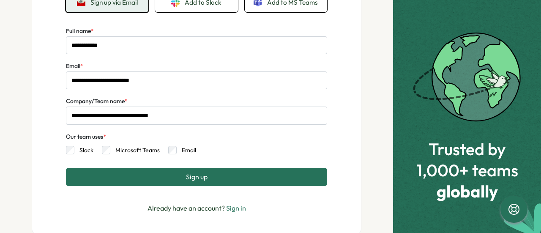 The width and height of the screenshot is (541, 233). What do you see at coordinates (135, 150) in the screenshot?
I see `label: Microsoft Teams` at bounding box center [135, 150].